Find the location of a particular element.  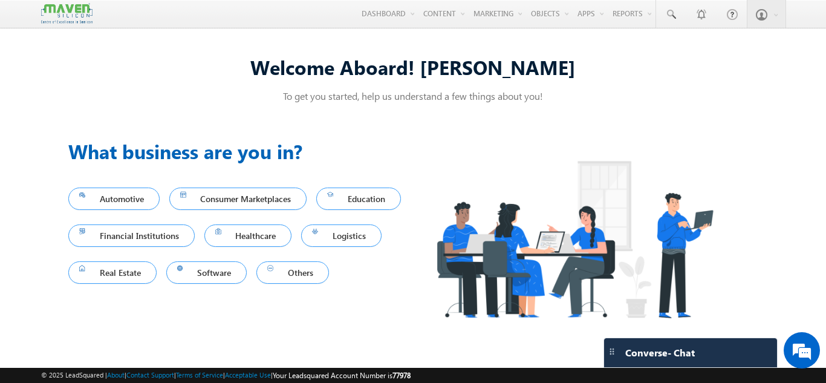

p: To get you started, help us understand a few things about you! is located at coordinates (413, 96).